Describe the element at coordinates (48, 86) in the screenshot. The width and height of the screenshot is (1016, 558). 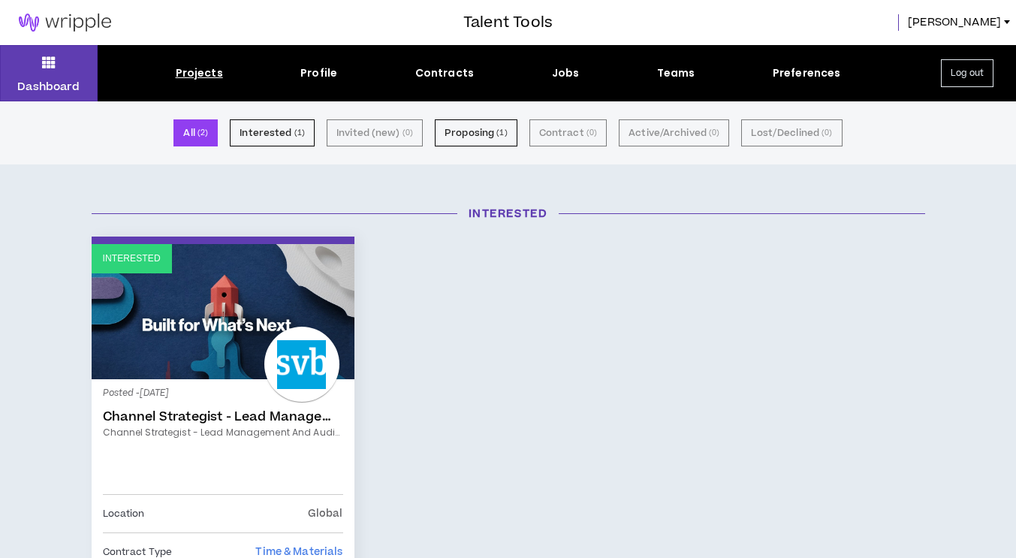
I see `p: Dashboard` at that location.